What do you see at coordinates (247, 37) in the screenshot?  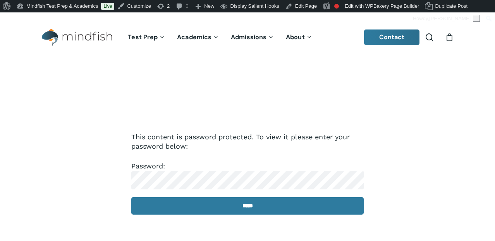 I see `header: Main Menu` at bounding box center [247, 37].